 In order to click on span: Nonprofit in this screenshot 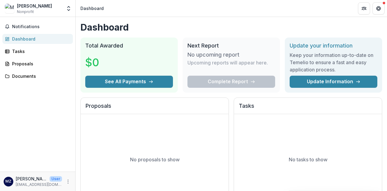, I will do `click(25, 12)`.